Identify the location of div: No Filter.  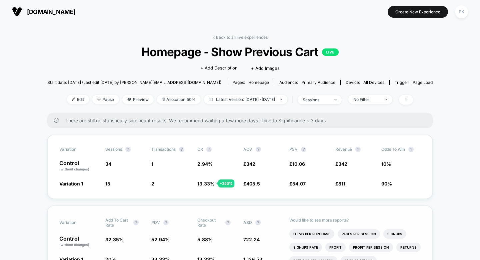
(367, 99).